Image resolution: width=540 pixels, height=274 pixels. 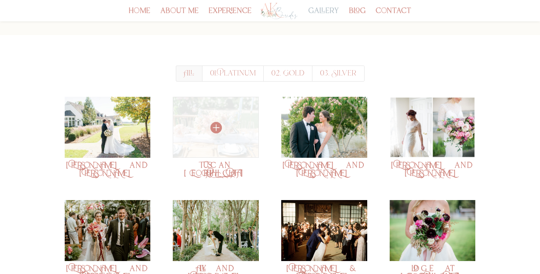 I want to click on img: Ally and Jeff, so click(x=215, y=230).